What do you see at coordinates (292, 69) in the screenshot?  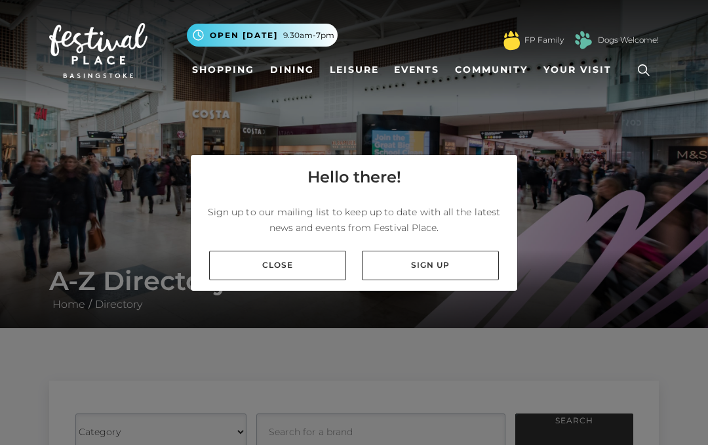 I see `a: Dining` at bounding box center [292, 69].